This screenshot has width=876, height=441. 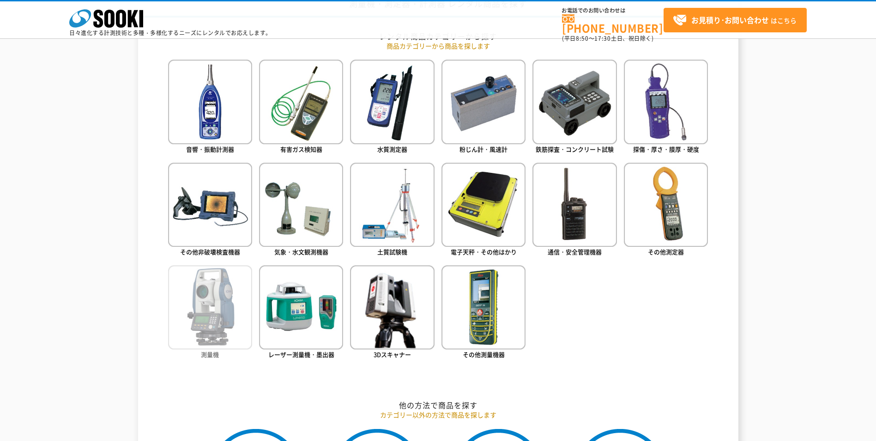 I want to click on p: 日々進化する計測技術と多種・多様化するニーズにレンタルでお応えします。, so click(x=170, y=33).